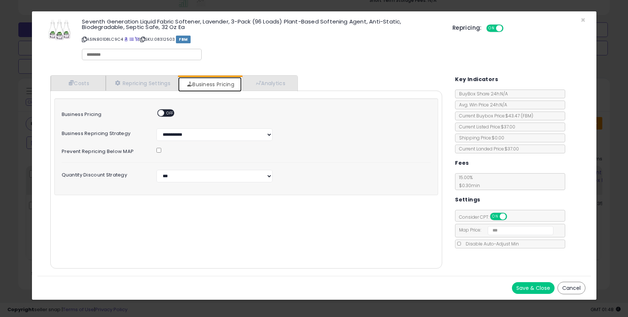  What do you see at coordinates (270, 83) in the screenshot?
I see `a: Analytics` at bounding box center [270, 83].